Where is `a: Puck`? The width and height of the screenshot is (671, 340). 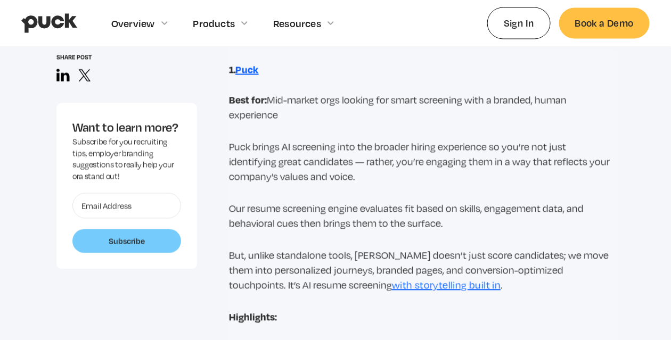
a: Puck is located at coordinates (247, 69).